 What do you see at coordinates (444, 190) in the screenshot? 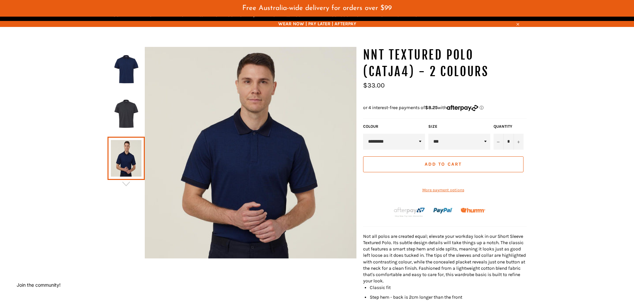
I see `a: More payment options` at bounding box center [444, 190].